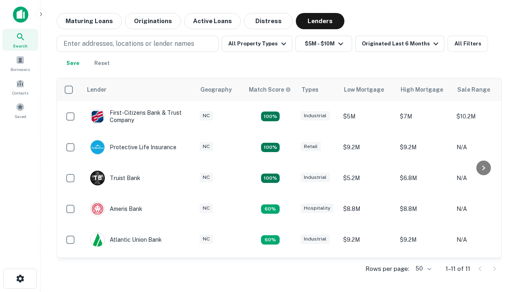  What do you see at coordinates (139, 116) in the screenshot?
I see `div: First-citizens Bank & Trust Company` at bounding box center [139, 116].